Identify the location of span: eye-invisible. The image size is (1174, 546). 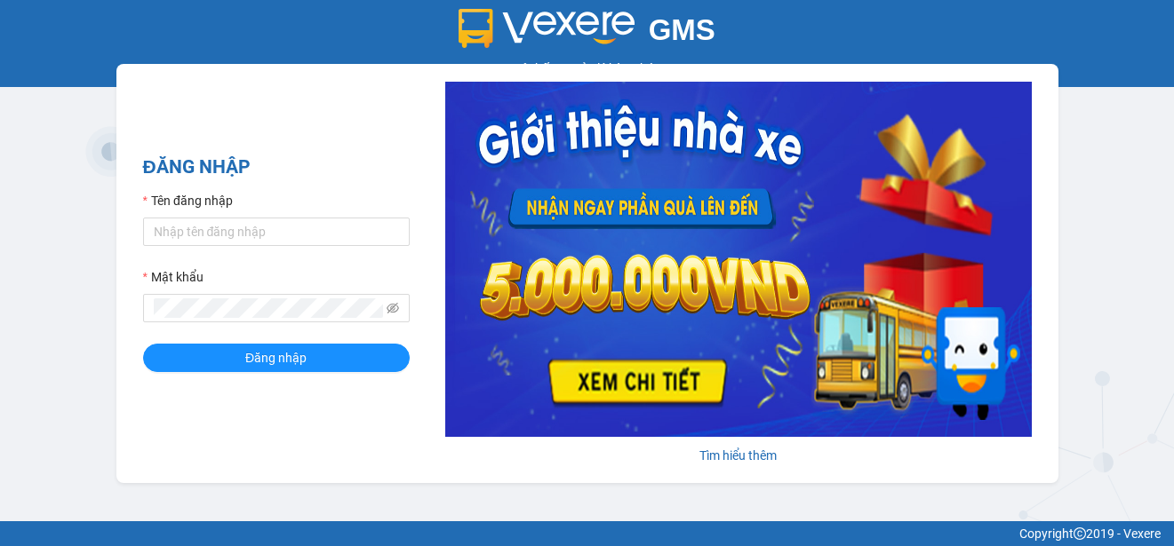
(393, 308).